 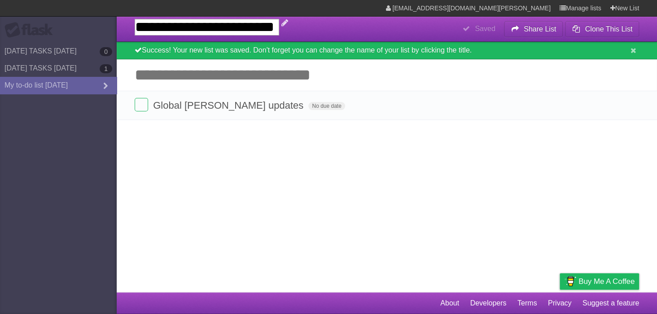 What do you see at coordinates (106, 69) in the screenshot?
I see `b: 1` at bounding box center [106, 69].